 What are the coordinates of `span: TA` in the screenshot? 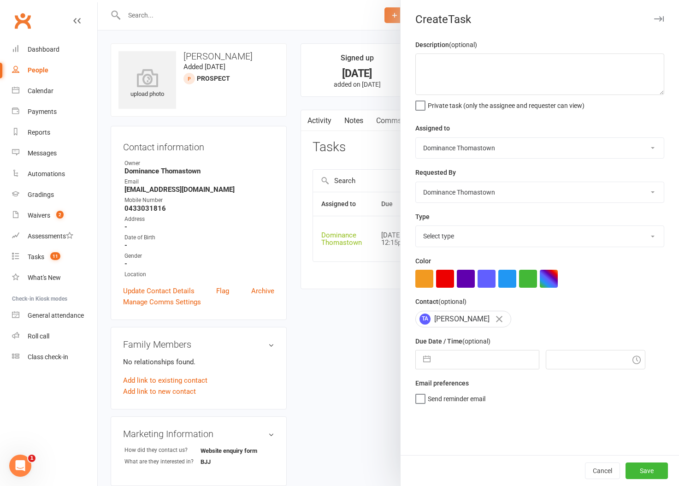 It's located at (425, 319).